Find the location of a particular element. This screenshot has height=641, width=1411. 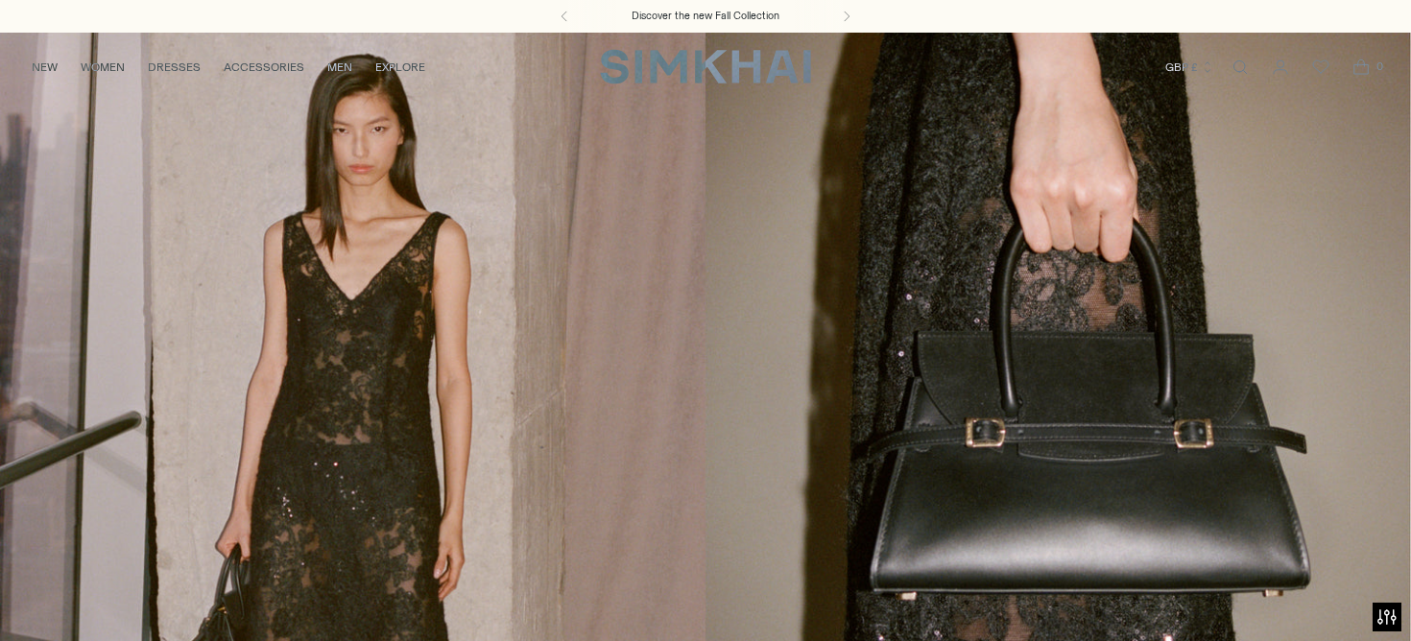

button: GBP £ is located at coordinates (1189, 67).